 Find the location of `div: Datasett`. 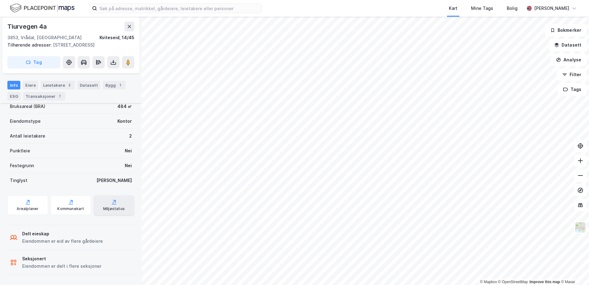

div: Datasett is located at coordinates (89, 85).